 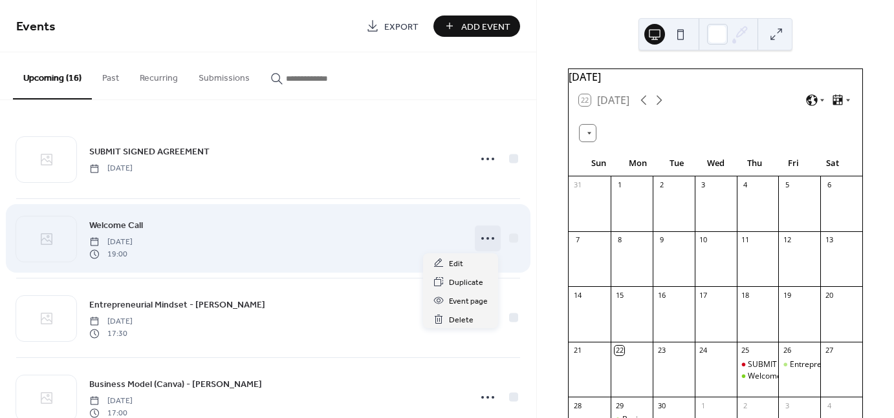 What do you see at coordinates (577, 240) in the screenshot?
I see `div: 7` at bounding box center [577, 240].